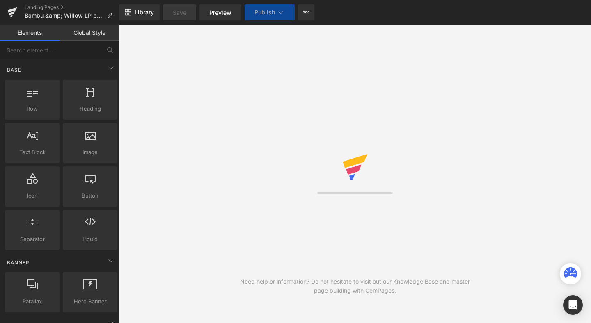  Describe the element at coordinates (220, 12) in the screenshot. I see `a: Preview` at that location.